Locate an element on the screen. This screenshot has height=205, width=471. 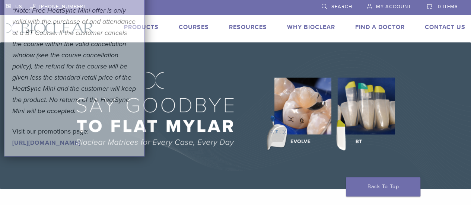
a: Resources is located at coordinates (248, 27).